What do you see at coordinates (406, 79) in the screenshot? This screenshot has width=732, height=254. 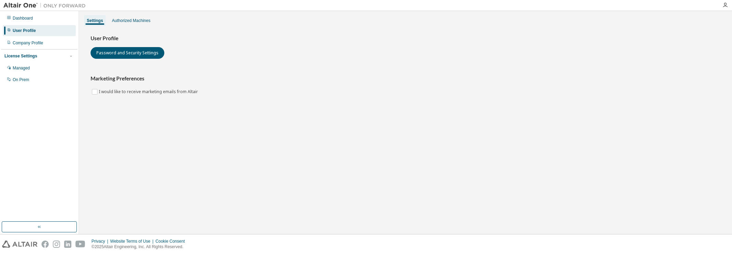 I see `h3: Marketing Preferences` at bounding box center [406, 79].